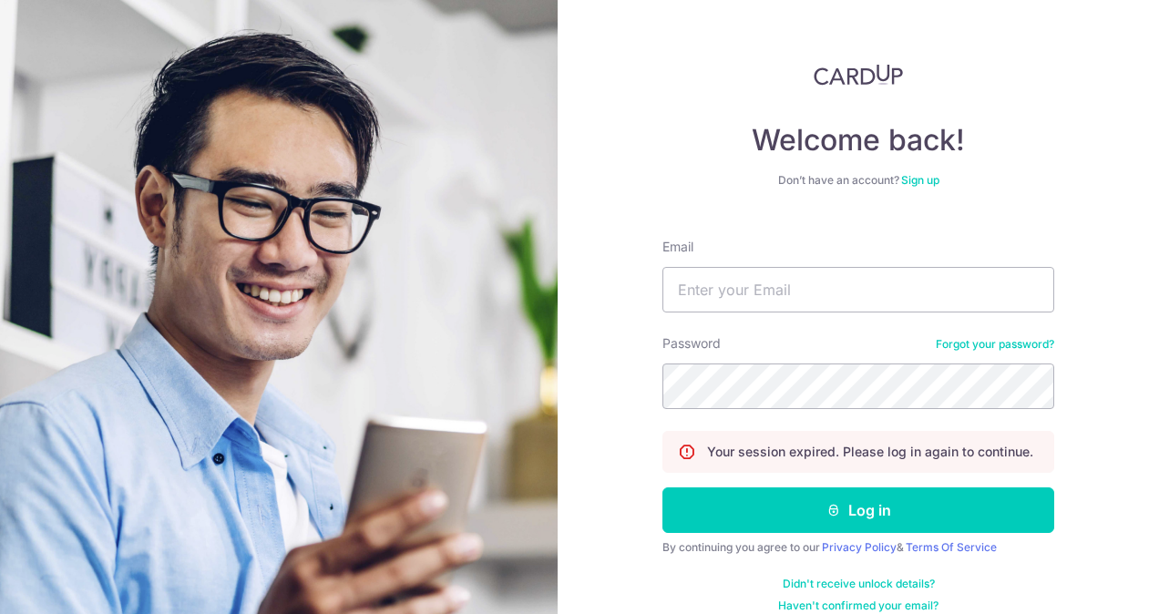 The image size is (1159, 614). What do you see at coordinates (858, 75) in the screenshot?
I see `img: CardUp Logo` at bounding box center [858, 75].